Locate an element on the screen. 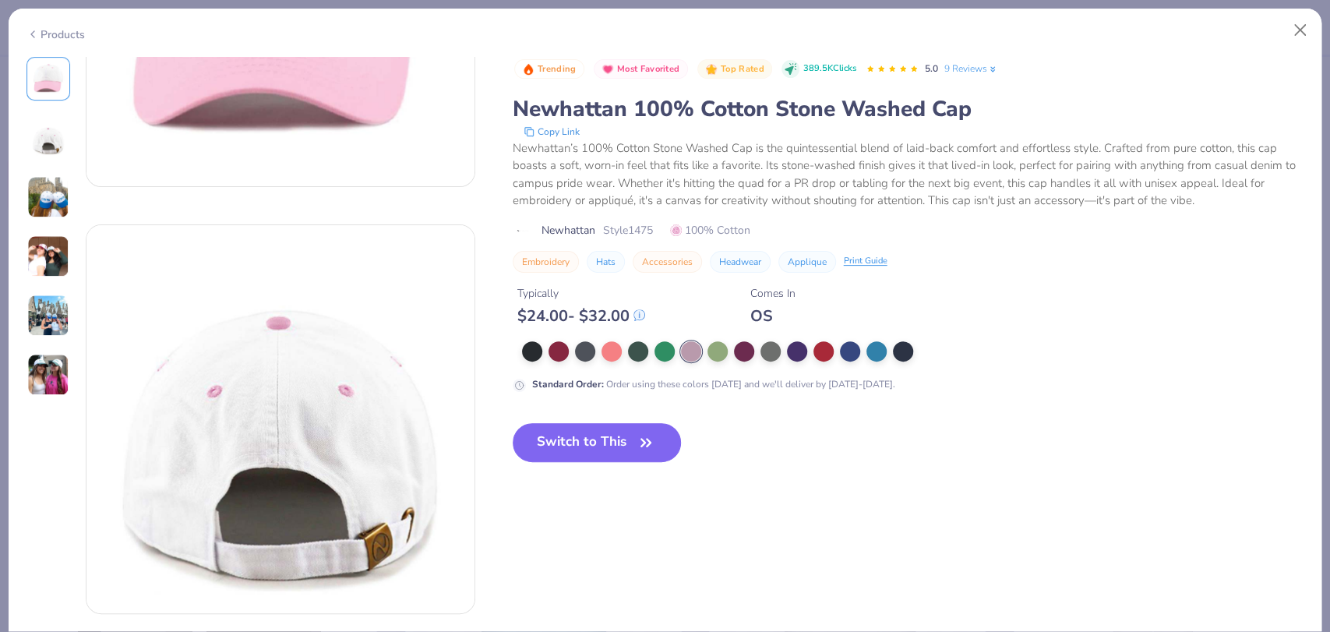  div: OS is located at coordinates (773, 316).